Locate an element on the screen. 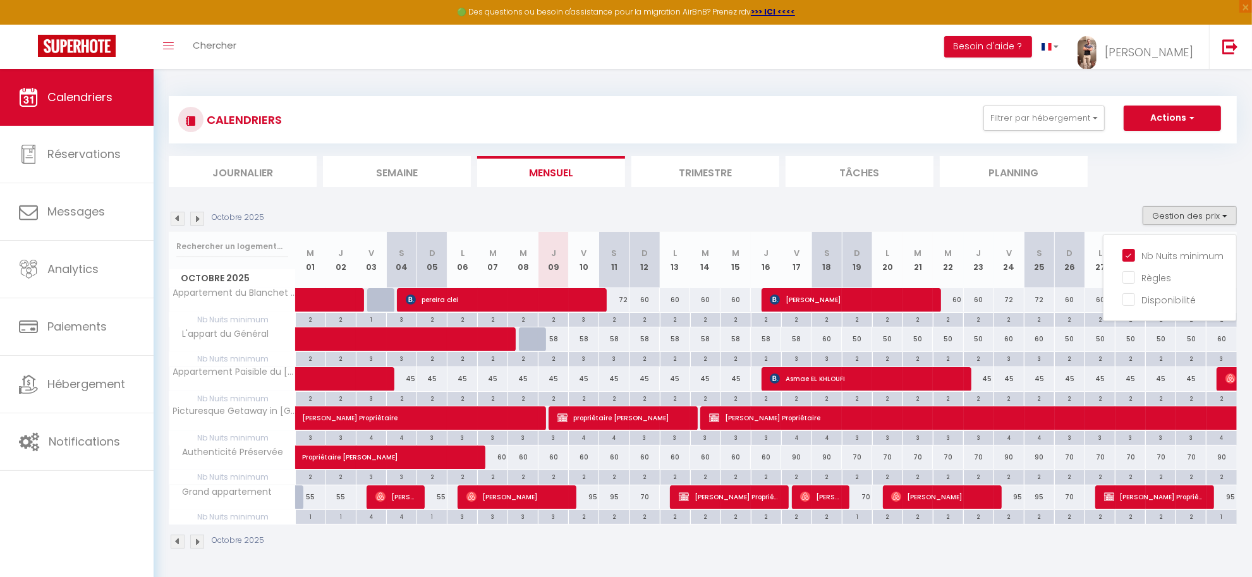  th: 02 is located at coordinates (341, 260).